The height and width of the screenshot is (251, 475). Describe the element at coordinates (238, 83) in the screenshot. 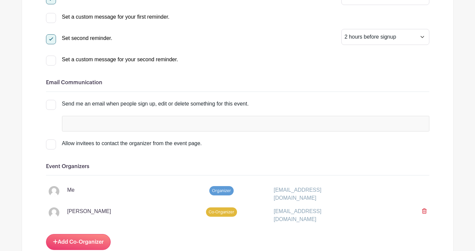

I see `h6: Email Communication` at that location.